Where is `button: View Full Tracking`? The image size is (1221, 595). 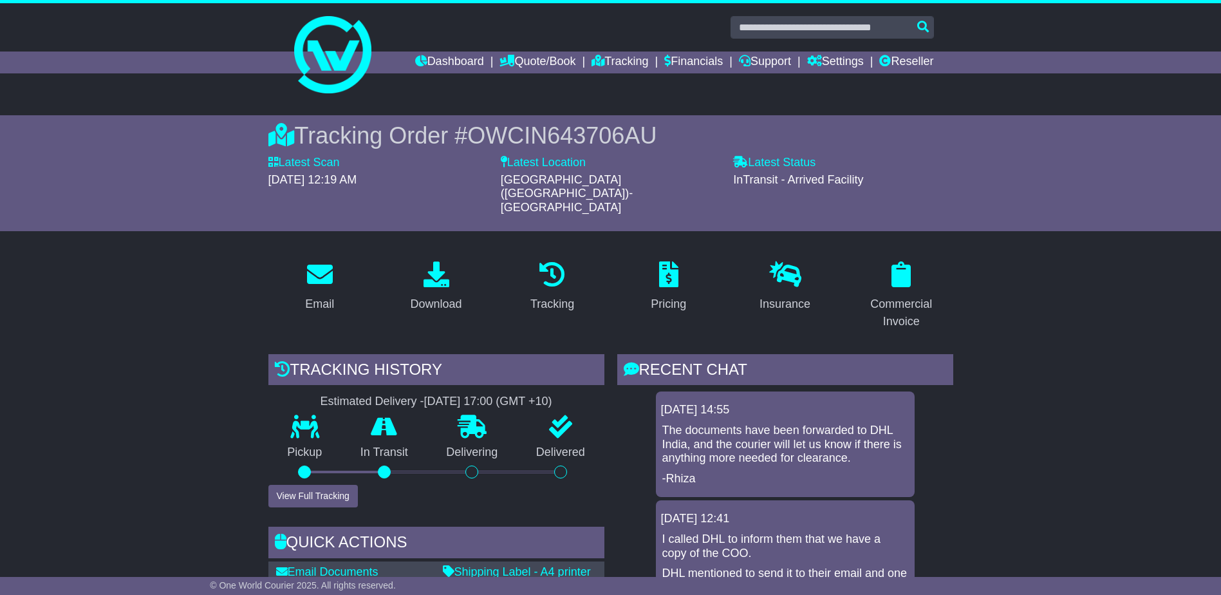 button: View Full Tracking is located at coordinates (313, 496).